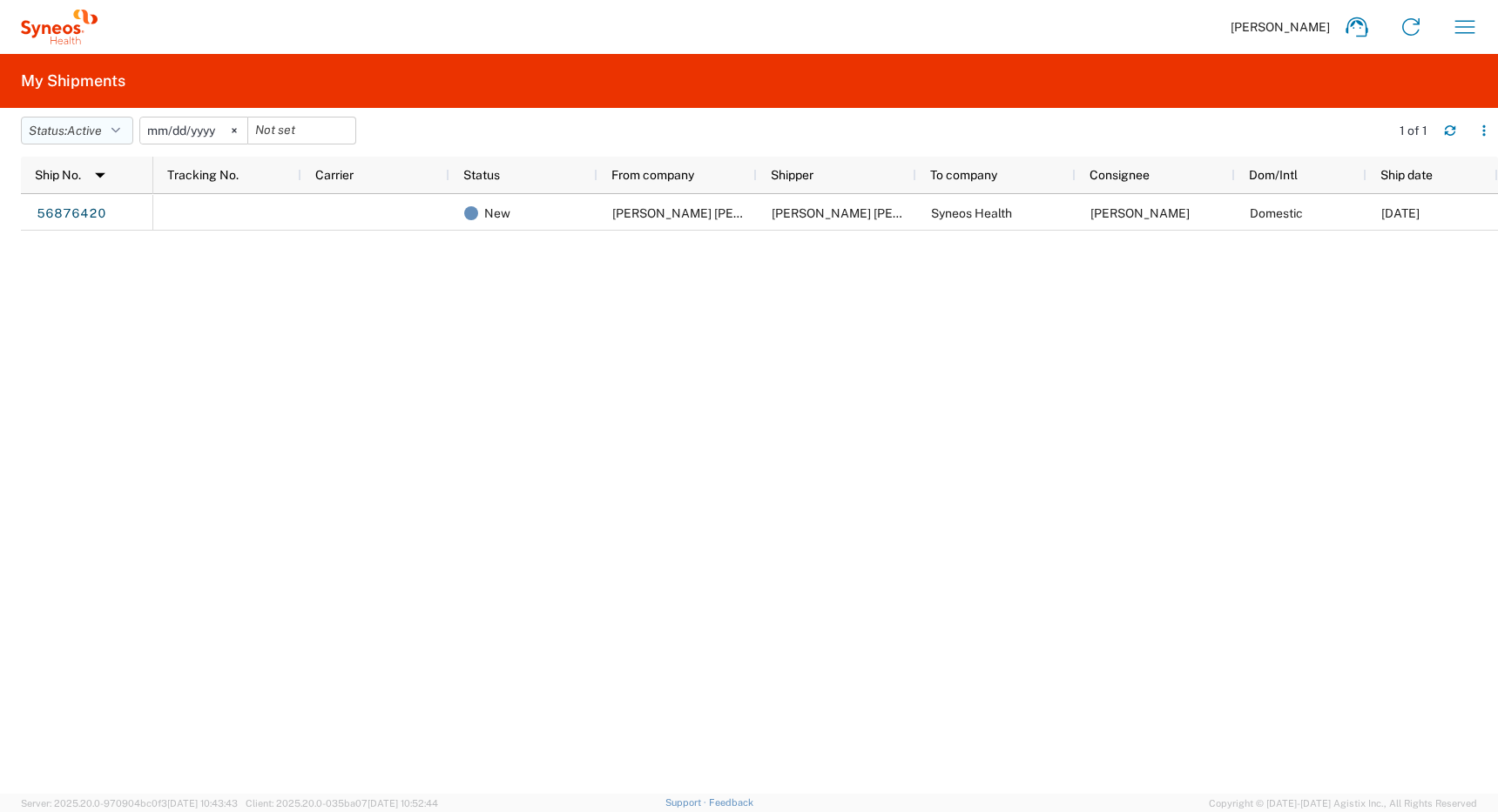 This screenshot has width=1498, height=812. What do you see at coordinates (57, 175) in the screenshot?
I see `span: Ship No.` at bounding box center [57, 175].